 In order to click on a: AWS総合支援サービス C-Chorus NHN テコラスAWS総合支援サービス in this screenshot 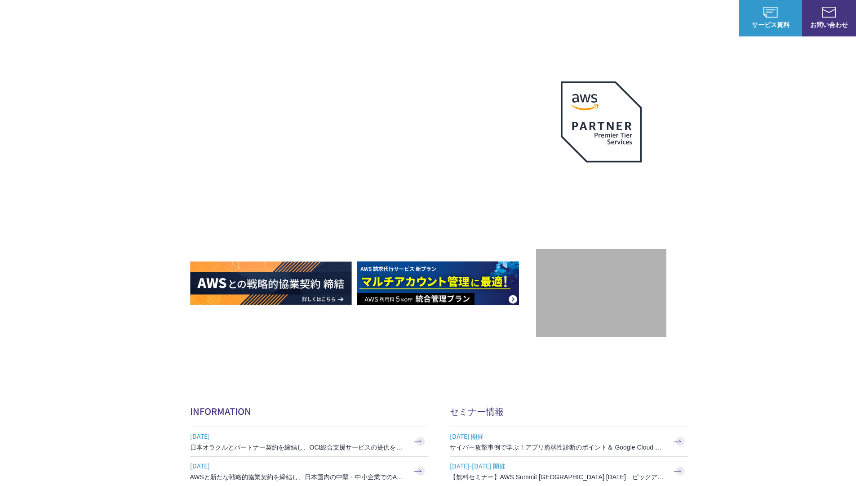, I will do `click(91, 18)`.